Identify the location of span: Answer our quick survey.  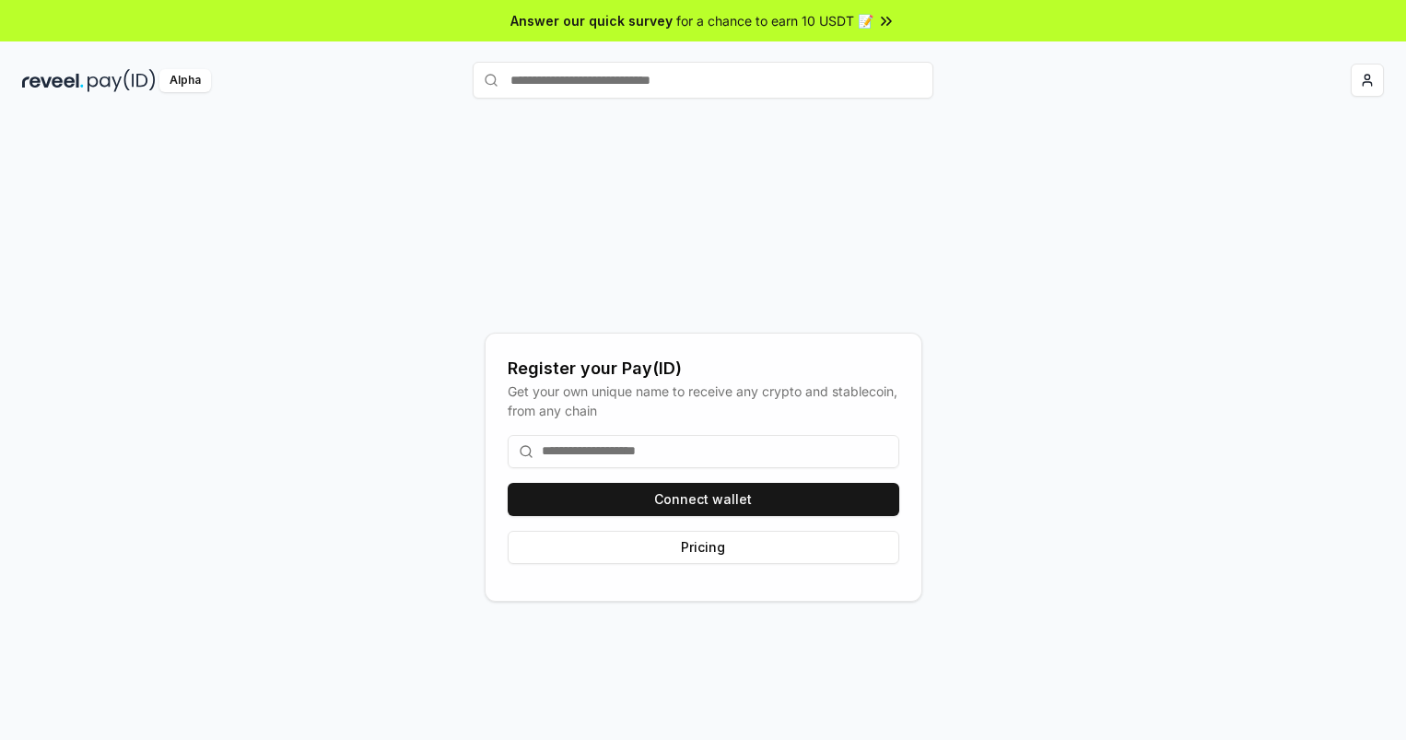
(591, 20).